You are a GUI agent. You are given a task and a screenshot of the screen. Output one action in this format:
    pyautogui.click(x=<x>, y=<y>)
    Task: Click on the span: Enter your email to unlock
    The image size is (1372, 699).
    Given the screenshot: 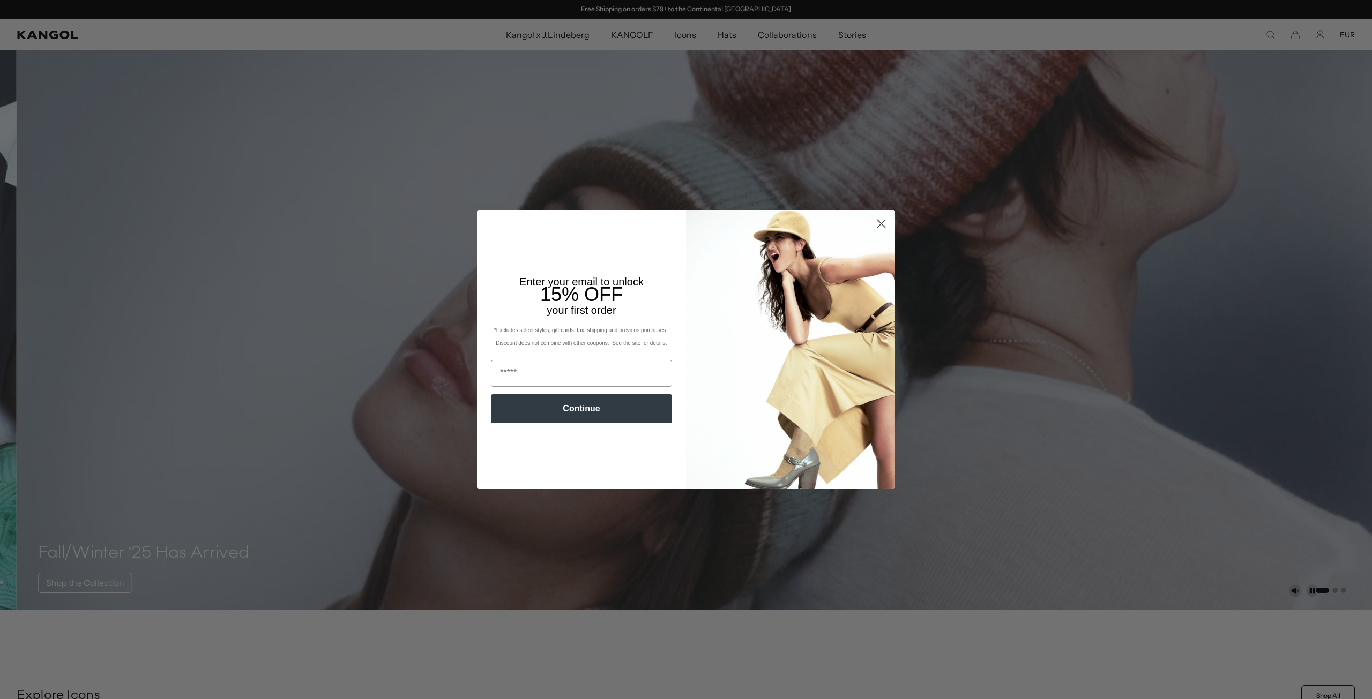 What is the action you would take?
    pyautogui.click(x=581, y=282)
    